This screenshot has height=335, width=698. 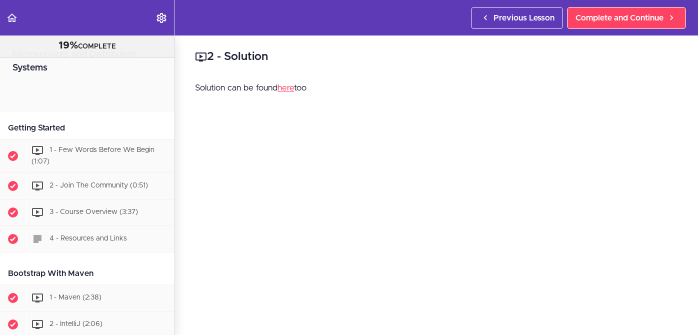 I want to click on h2: 2 - Solution, so click(x=437, y=57).